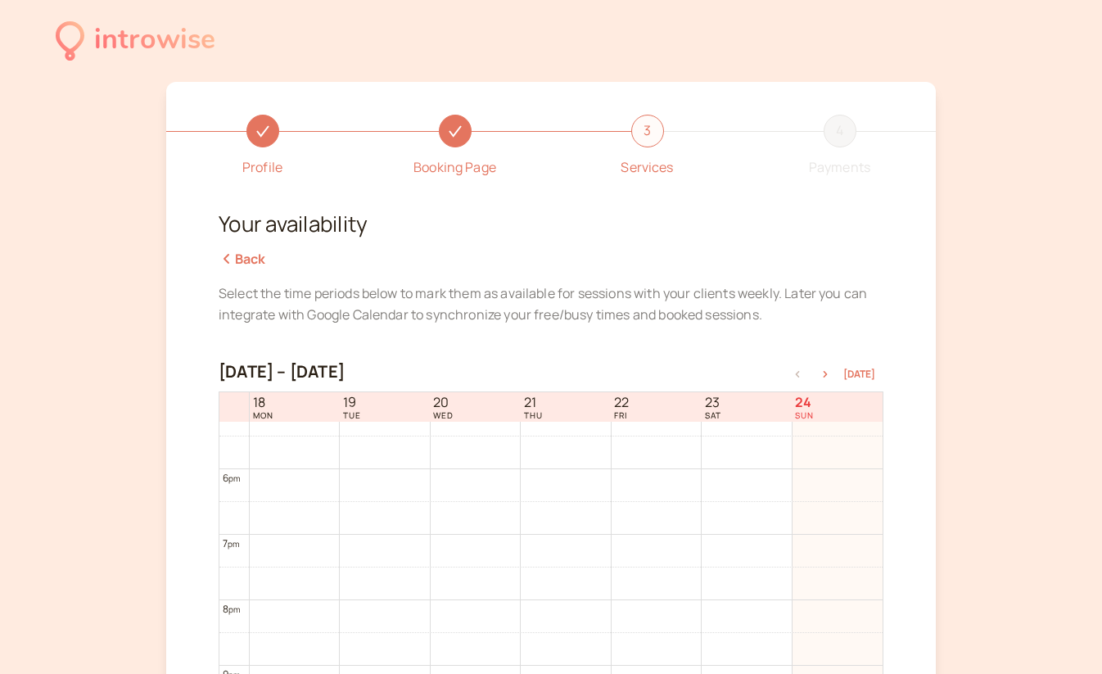  What do you see at coordinates (533, 402) in the screenshot?
I see `span: 21` at bounding box center [533, 402].